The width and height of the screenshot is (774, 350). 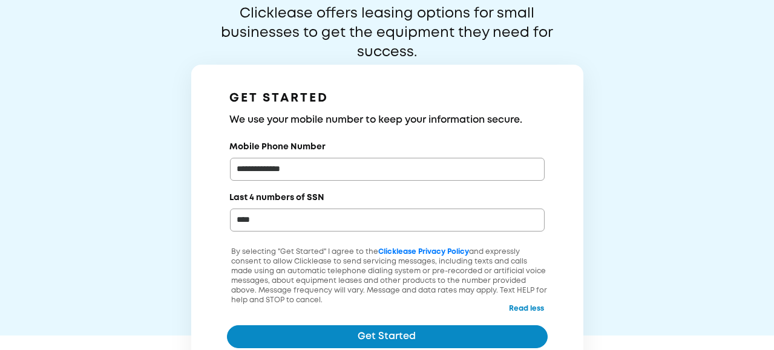 I want to click on label: Last 4 numbers of SSN, so click(x=277, y=198).